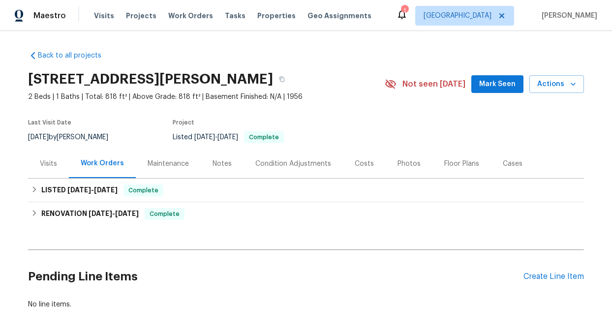 This screenshot has height=335, width=612. Describe the element at coordinates (461, 164) in the screenshot. I see `div: Floor Plans` at that location.